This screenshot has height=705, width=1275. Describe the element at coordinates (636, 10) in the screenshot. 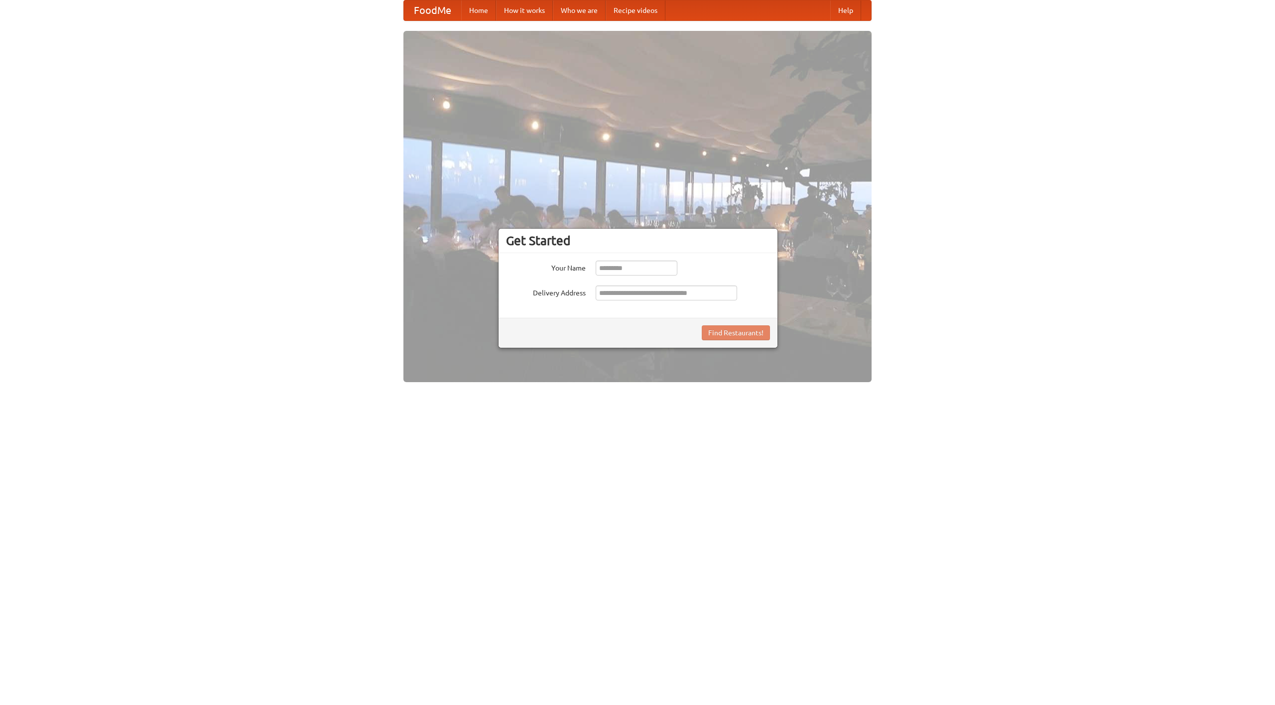

I see `a: Recipe videos` at that location.